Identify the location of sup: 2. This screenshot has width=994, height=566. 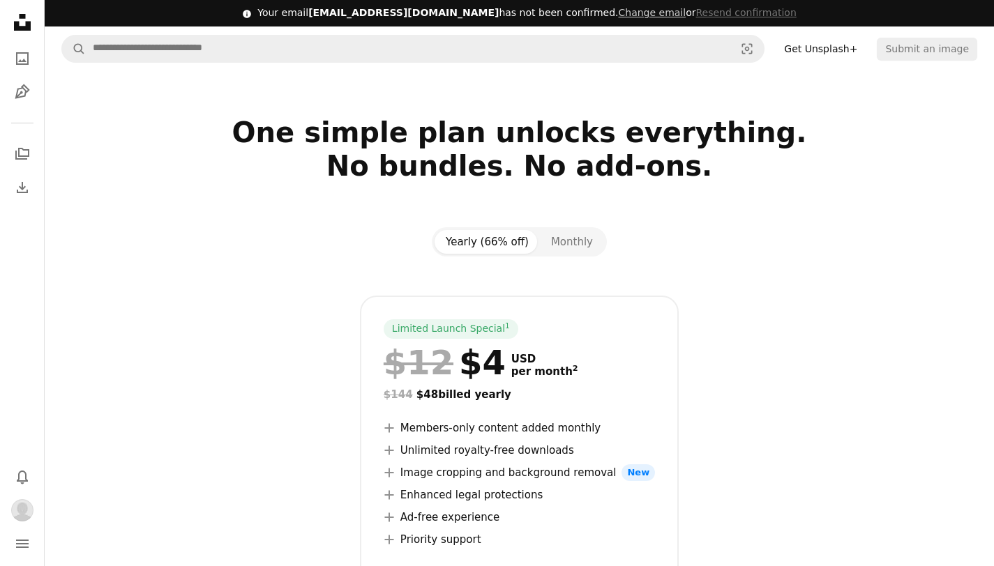
(575, 368).